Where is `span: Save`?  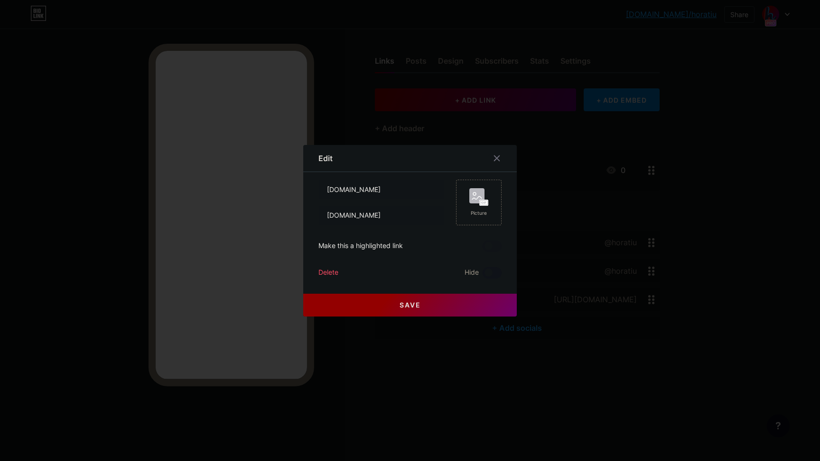
span: Save is located at coordinates (410, 304).